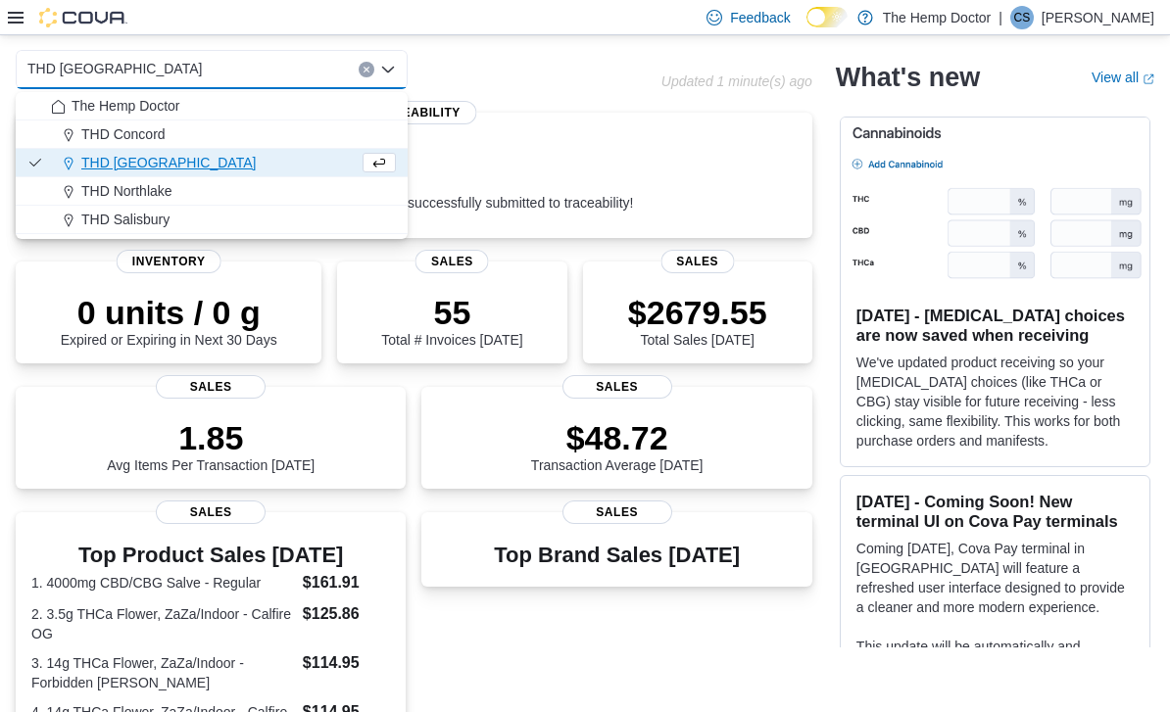 The image size is (1170, 712). Describe the element at coordinates (1148, 79) in the screenshot. I see `svg: External link` at that location.